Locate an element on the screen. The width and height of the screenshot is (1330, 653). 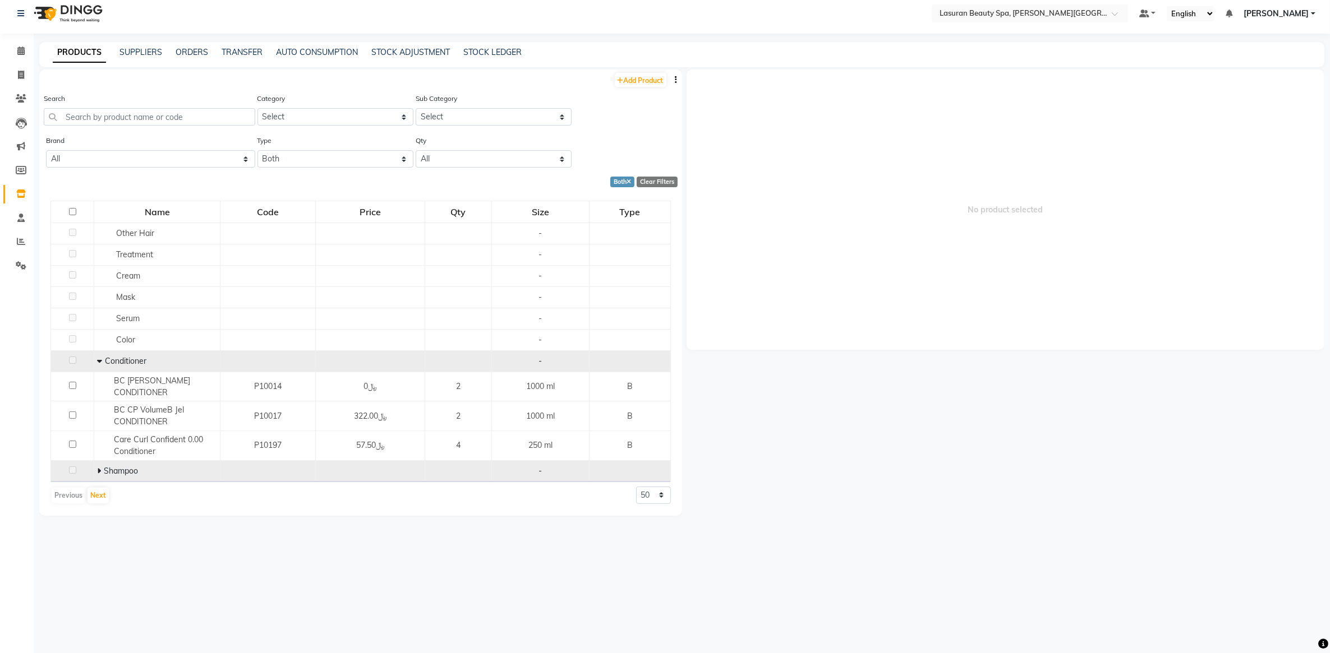
span: P10017 is located at coordinates (268, 416).